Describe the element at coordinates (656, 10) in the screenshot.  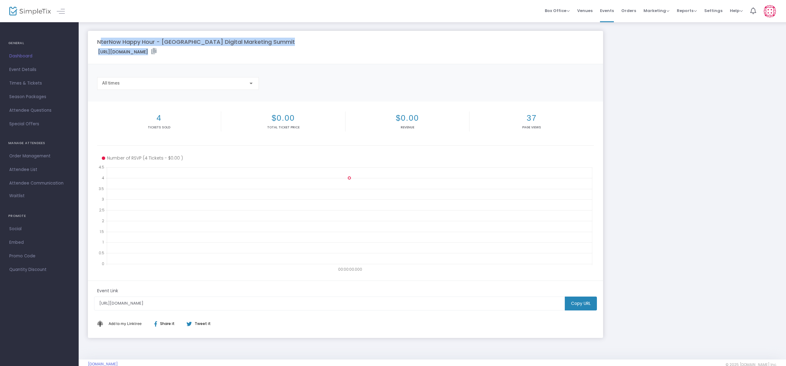
I see `span: Marketing` at that location.